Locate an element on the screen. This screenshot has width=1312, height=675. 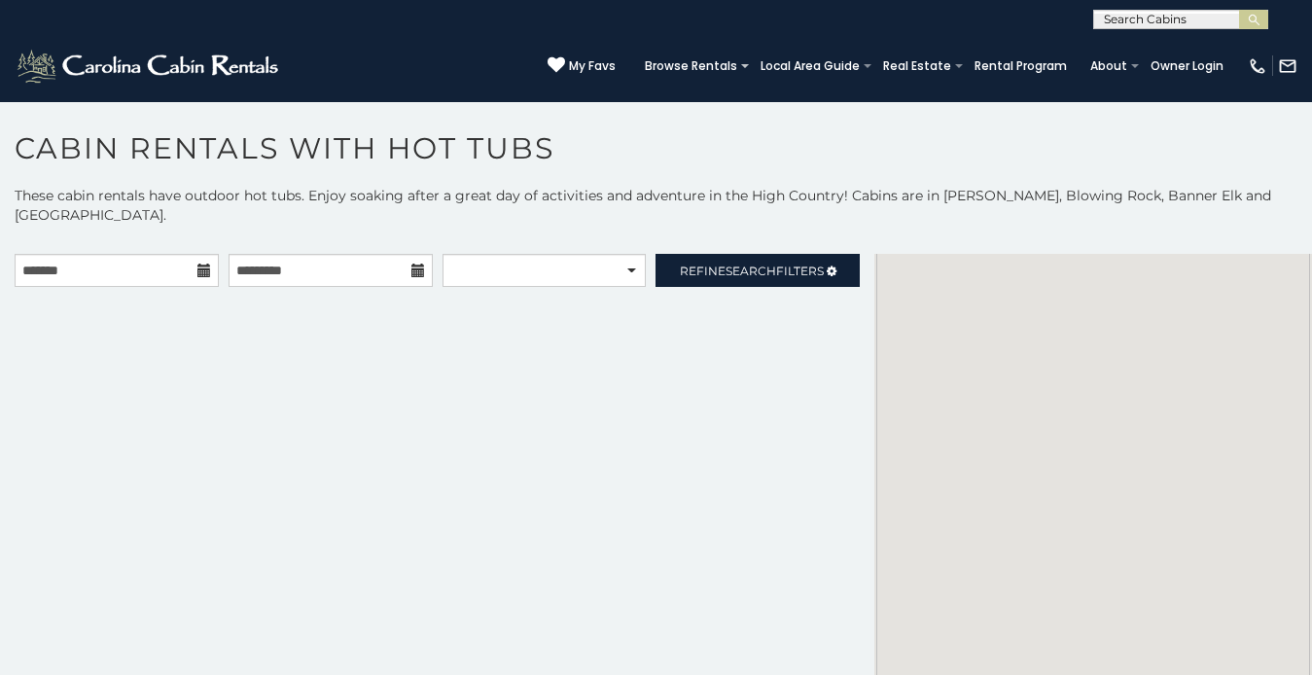
span: Refine Filters is located at coordinates (752, 270).